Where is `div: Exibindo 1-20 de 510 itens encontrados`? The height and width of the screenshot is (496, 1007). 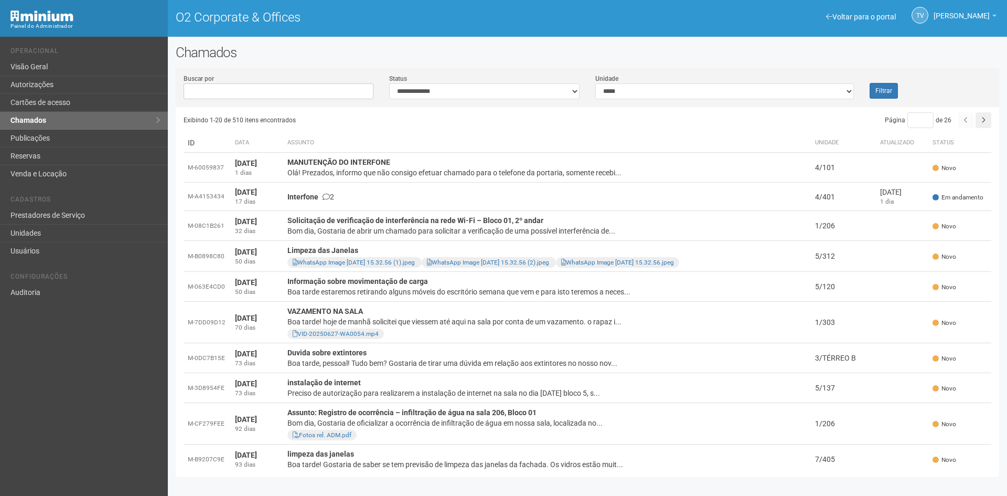 div: Exibindo 1-20 de 510 itens encontrados is located at coordinates (385, 120).